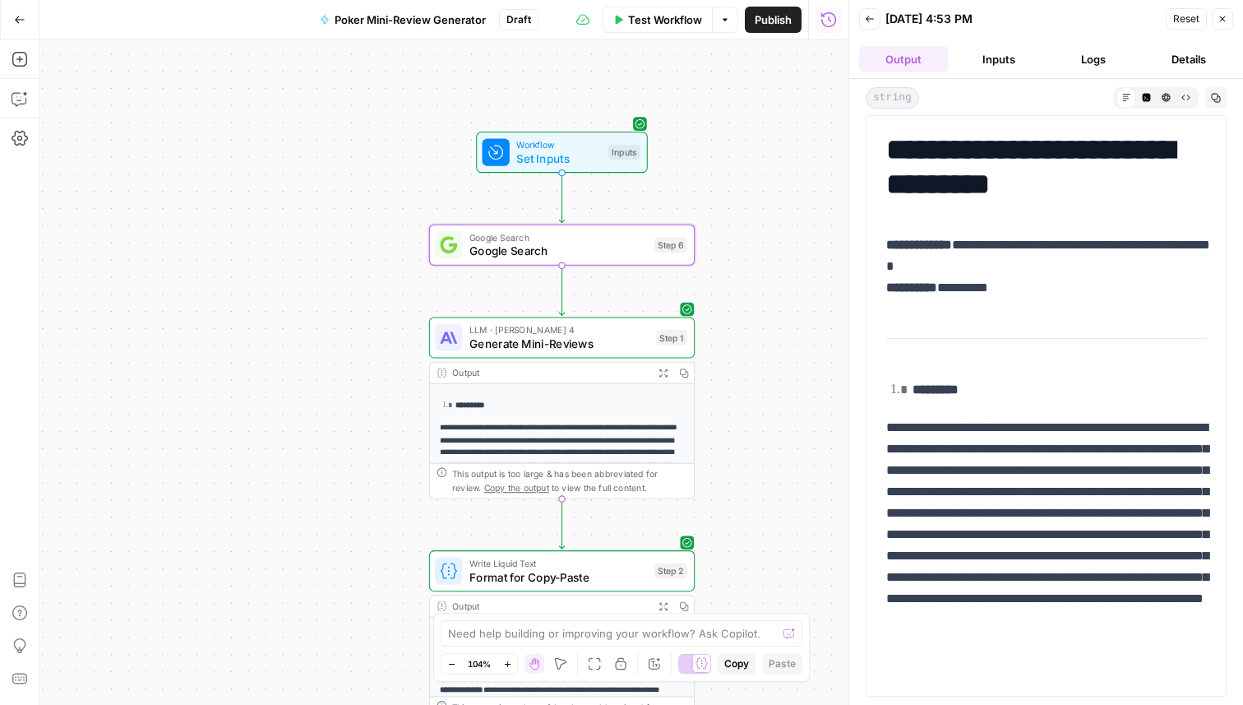 The width and height of the screenshot is (1243, 705). I want to click on span: 104%, so click(479, 664).